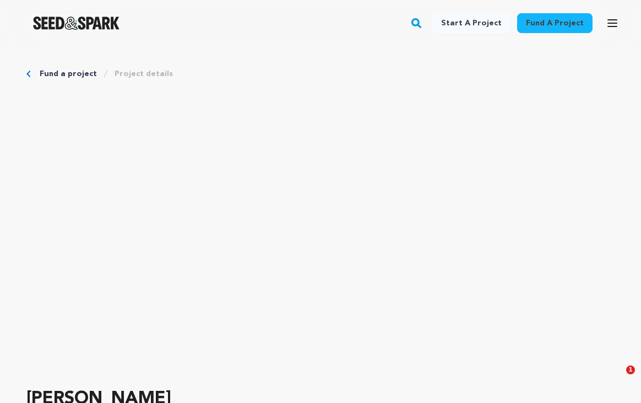 The image size is (641, 403). Describe the element at coordinates (320, 74) in the screenshot. I see `div: Breadcrumb` at that location.